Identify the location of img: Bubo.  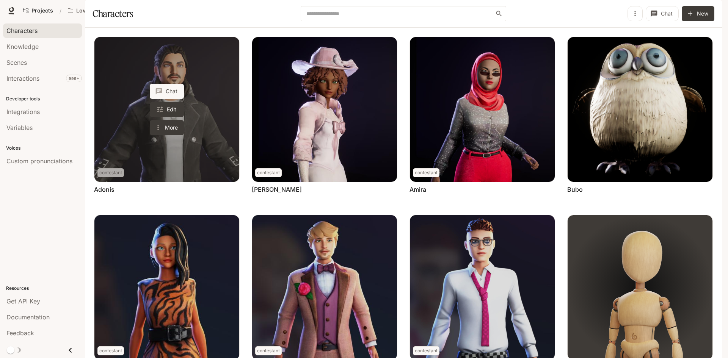
(640, 110).